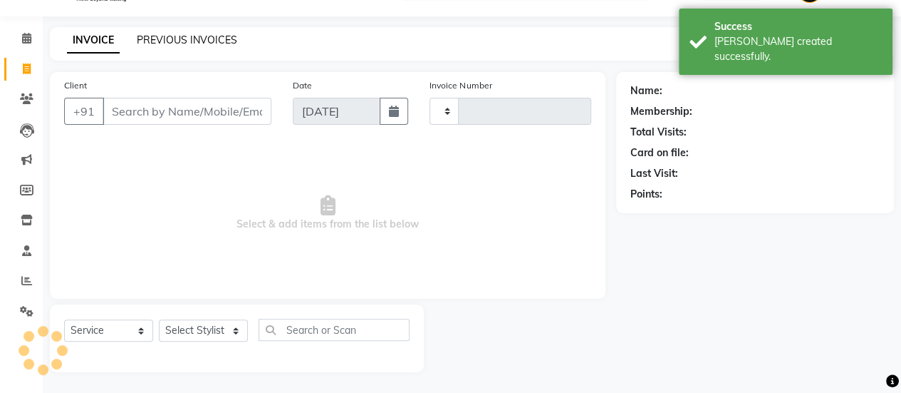 The height and width of the screenshot is (393, 901). Describe the element at coordinates (84, 111) in the screenshot. I see `button: +91` at that location.